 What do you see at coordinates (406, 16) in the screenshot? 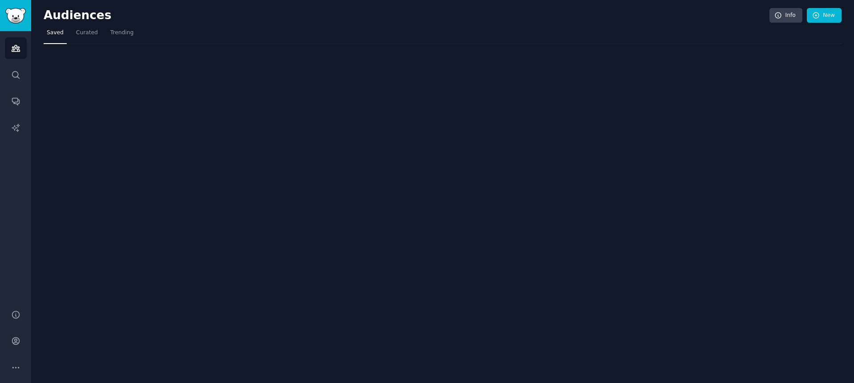
I see `h2: Audiences` at bounding box center [406, 16].